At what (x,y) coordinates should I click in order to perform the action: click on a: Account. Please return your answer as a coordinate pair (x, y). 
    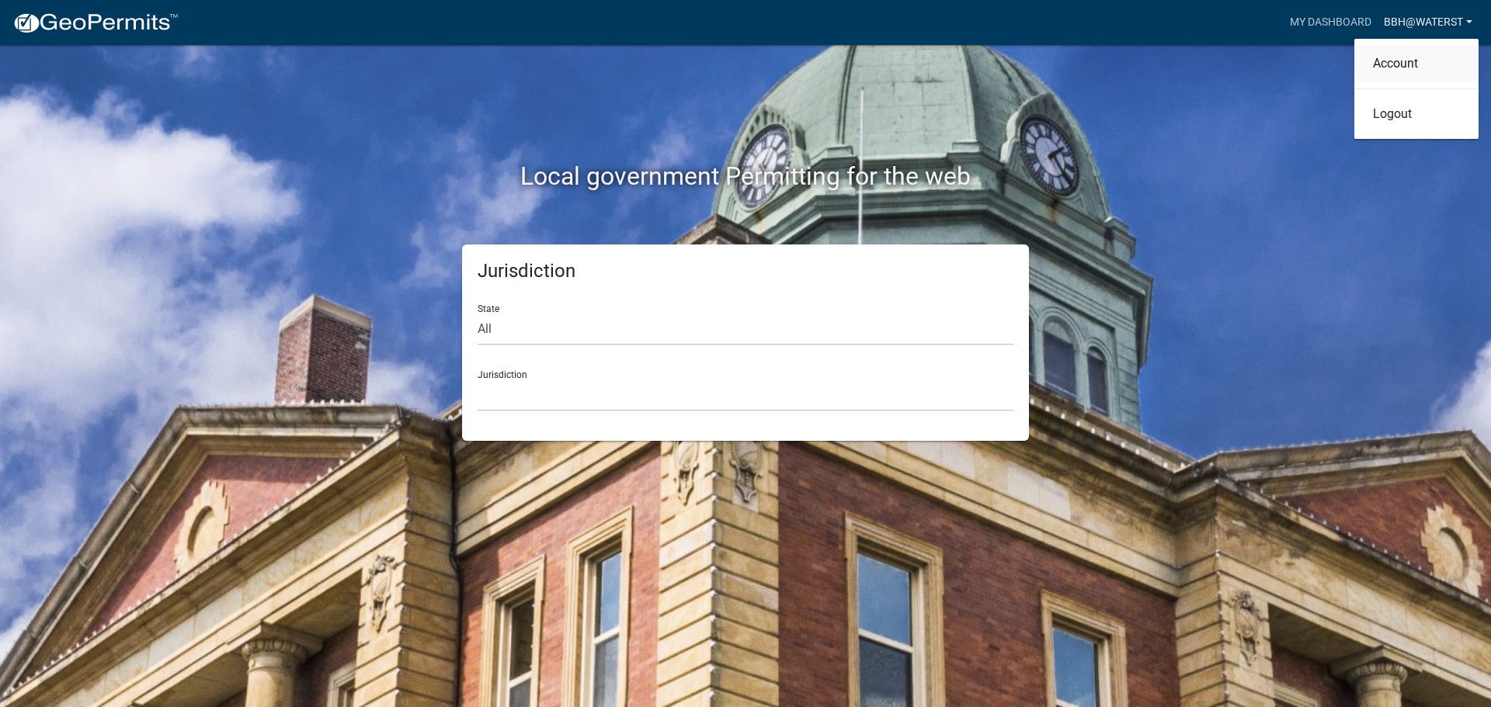
    Looking at the image, I should click on (1416, 64).